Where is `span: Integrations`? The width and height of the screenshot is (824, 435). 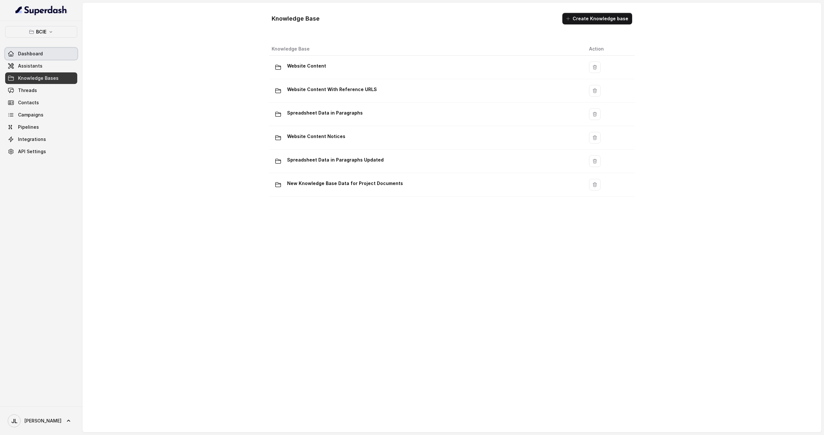
span: Integrations is located at coordinates (32, 139).